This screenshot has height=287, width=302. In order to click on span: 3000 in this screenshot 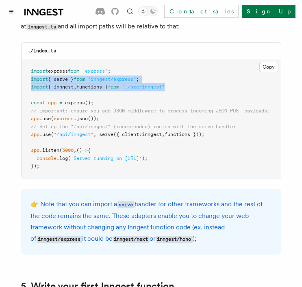, I will do `click(68, 150)`.